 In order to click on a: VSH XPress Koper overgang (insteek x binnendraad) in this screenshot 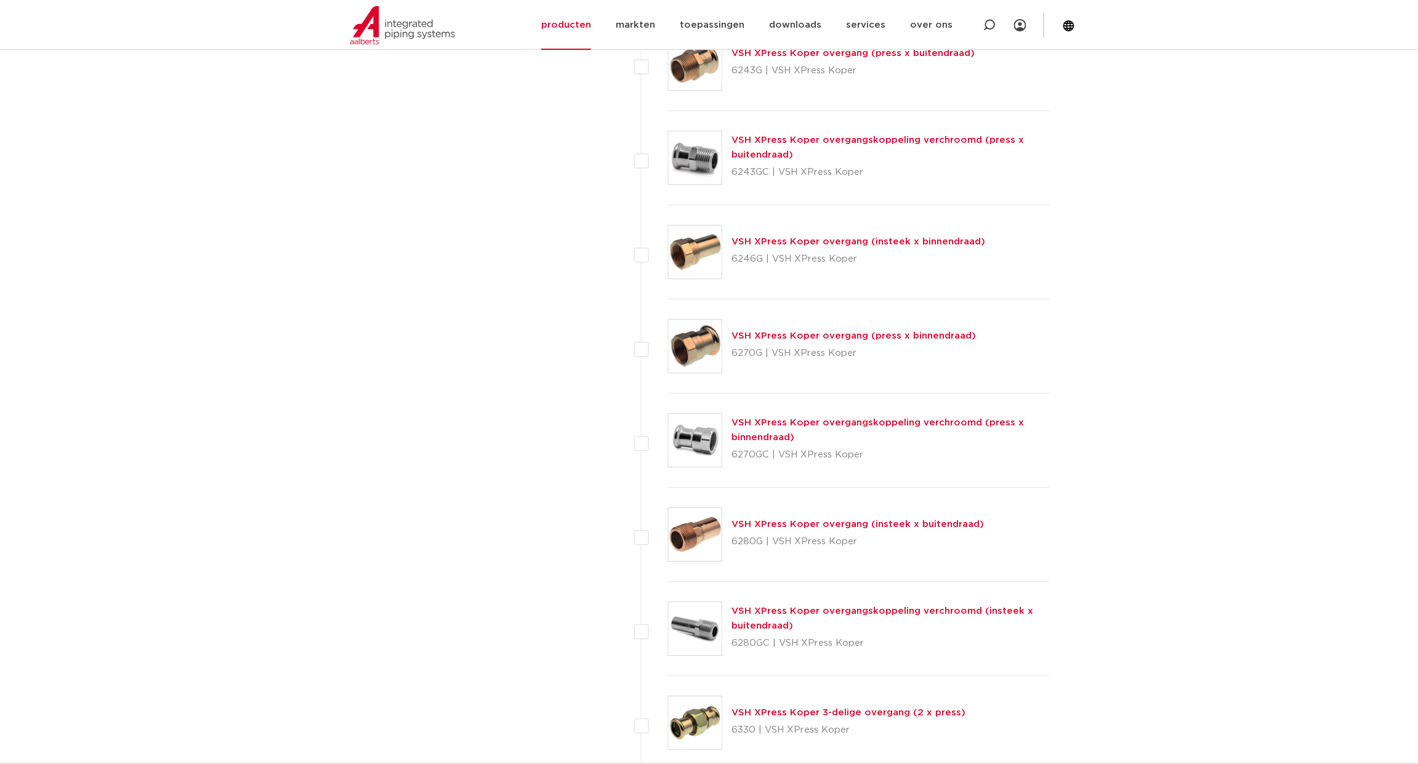, I will do `click(859, 242)`.